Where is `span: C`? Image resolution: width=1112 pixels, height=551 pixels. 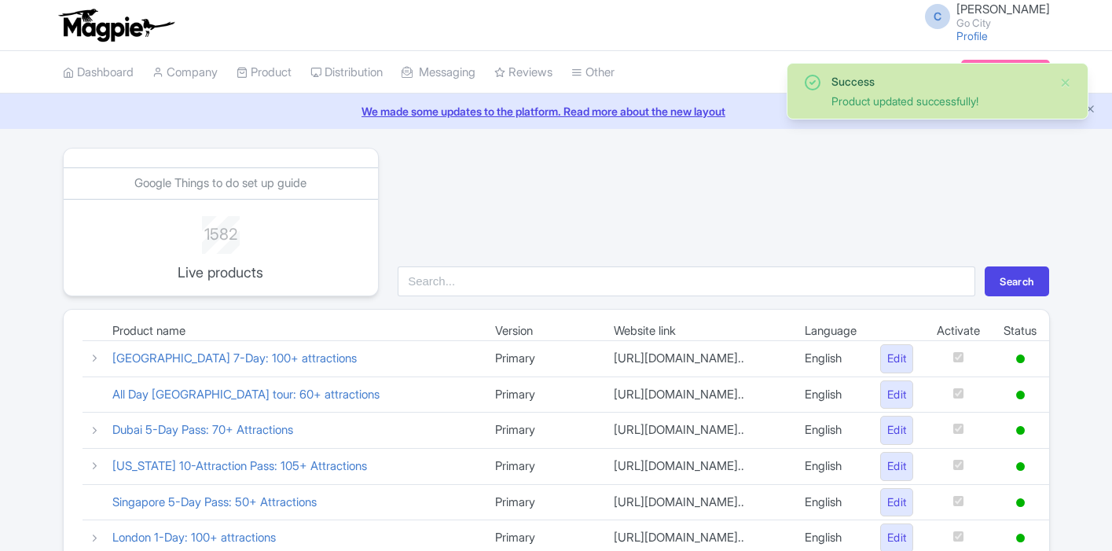
span: C is located at coordinates (938, 17).